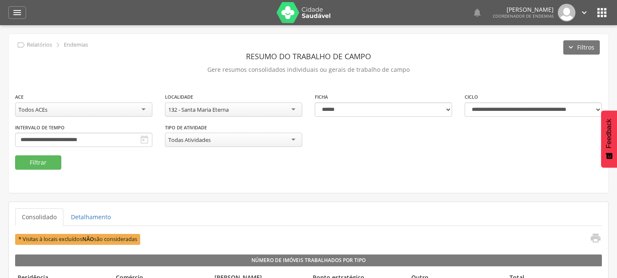 The width and height of the screenshot is (617, 278). I want to click on span: * Visitas à locais excluídos são consideradas, so click(78, 239).